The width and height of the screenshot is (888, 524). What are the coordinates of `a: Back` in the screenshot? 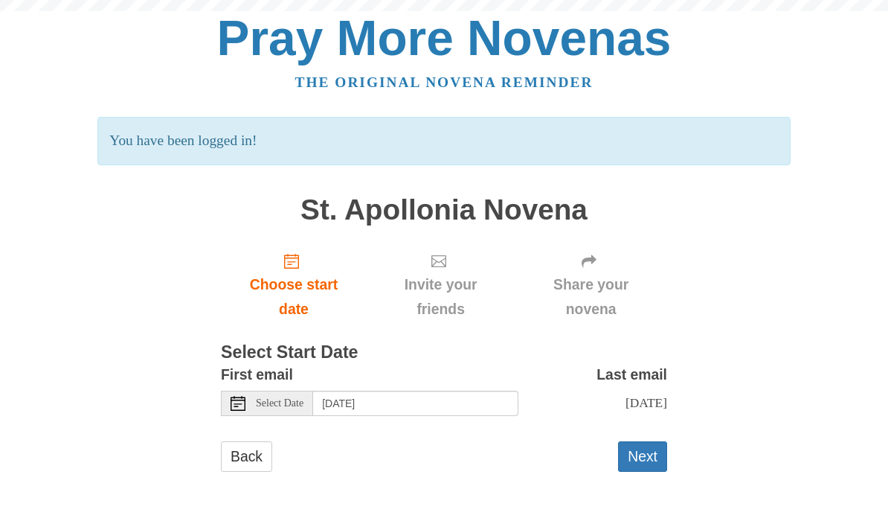 It's located at (246, 456).